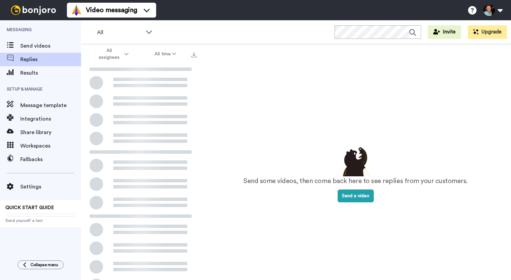  Describe the element at coordinates (111, 10) in the screenshot. I see `span: Video messaging` at that location.